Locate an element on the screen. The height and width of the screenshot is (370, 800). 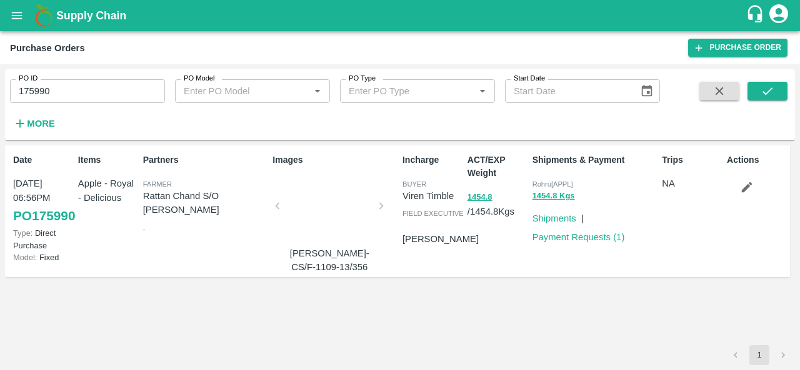
a: PO175990 is located at coordinates (44, 216).